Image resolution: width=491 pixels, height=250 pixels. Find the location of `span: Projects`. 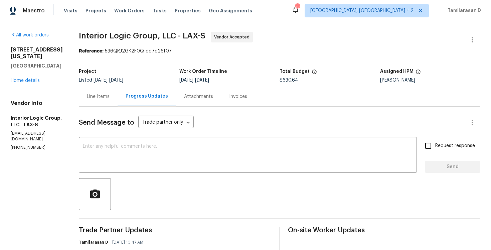

span: Projects is located at coordinates (96, 11).